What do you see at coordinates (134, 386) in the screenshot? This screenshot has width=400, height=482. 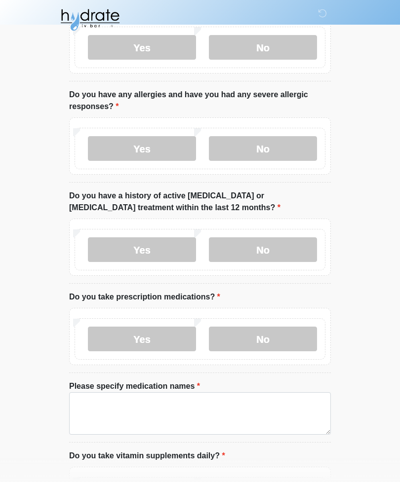 I see `label: Please specify medication names` at bounding box center [134, 386].